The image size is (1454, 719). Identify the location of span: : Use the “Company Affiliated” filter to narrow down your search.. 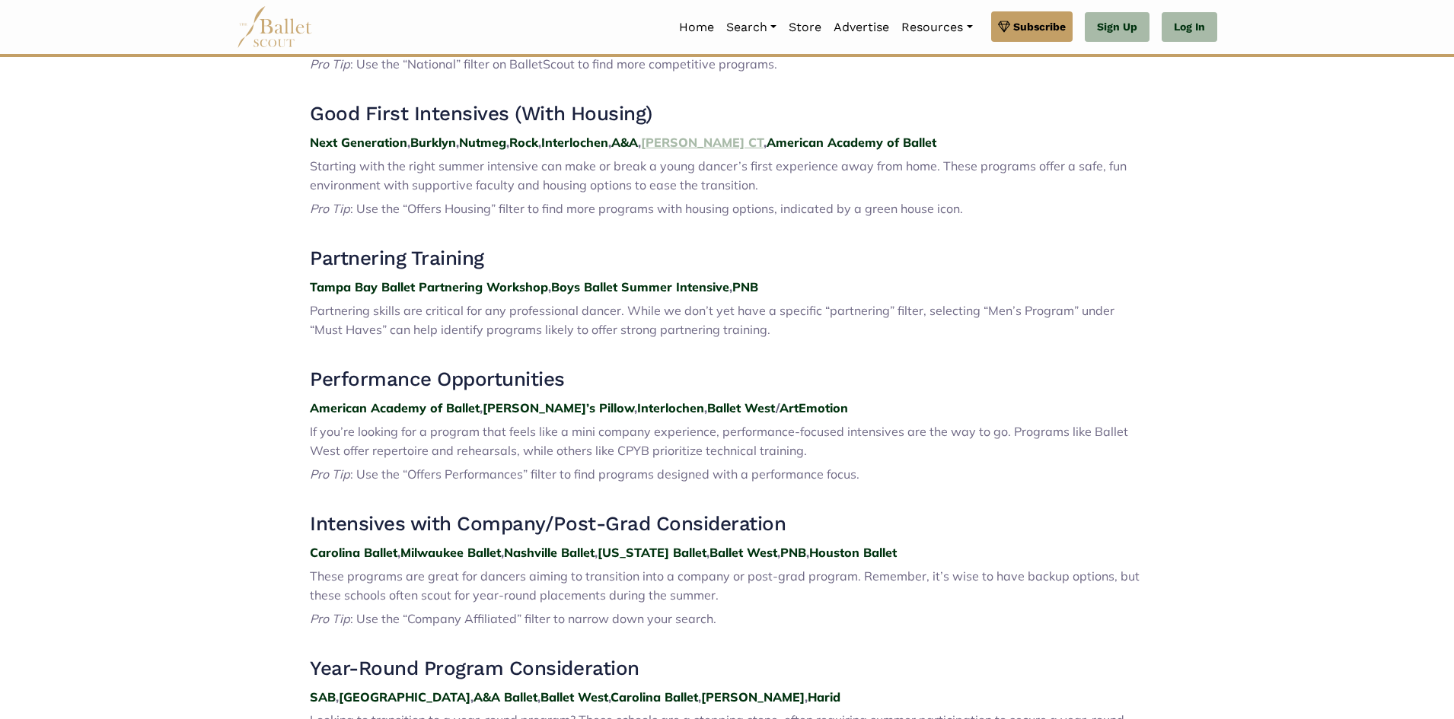
(533, 619).